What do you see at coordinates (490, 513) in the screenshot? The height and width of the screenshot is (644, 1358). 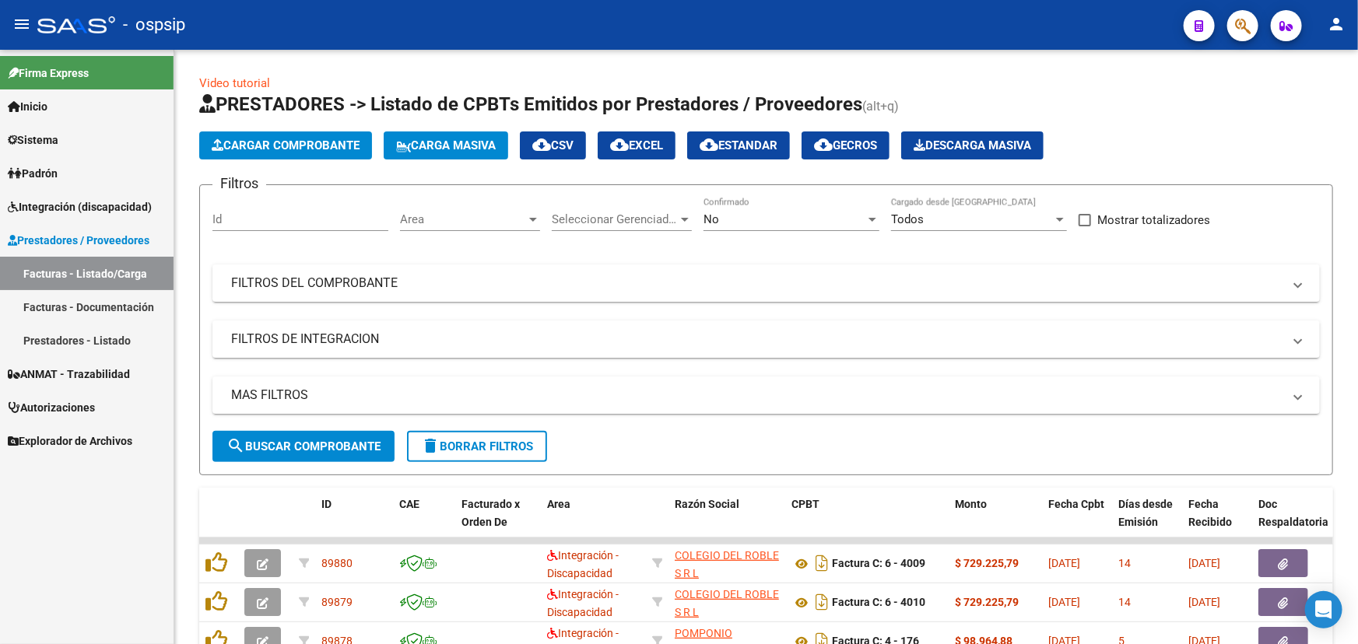 I see `span: Facturado x Orden De` at bounding box center [490, 513].